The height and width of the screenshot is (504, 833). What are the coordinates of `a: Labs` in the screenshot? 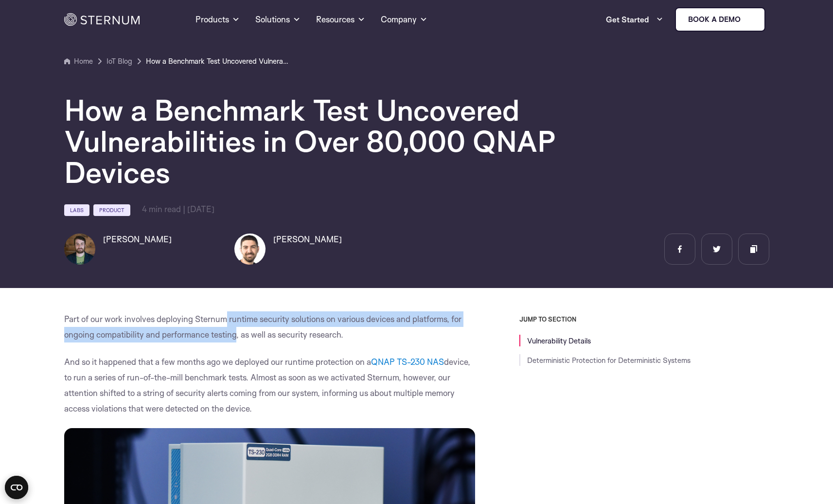 It's located at (77, 210).